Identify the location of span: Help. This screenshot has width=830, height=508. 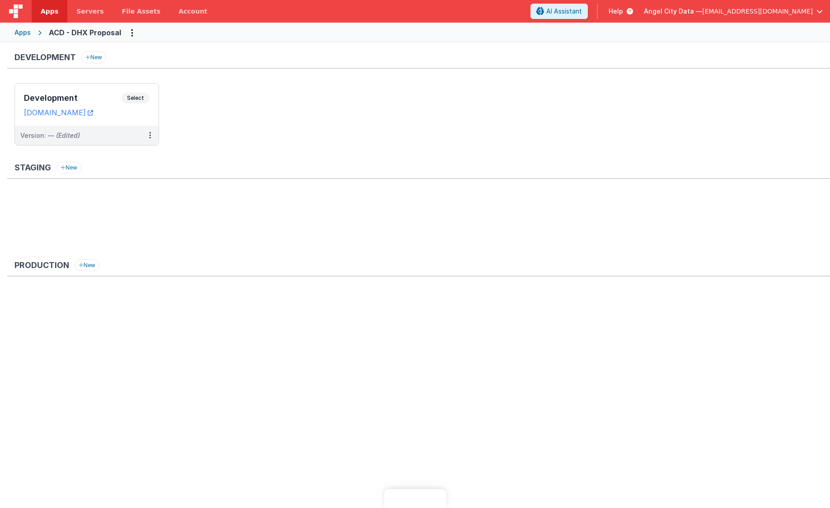
(616, 11).